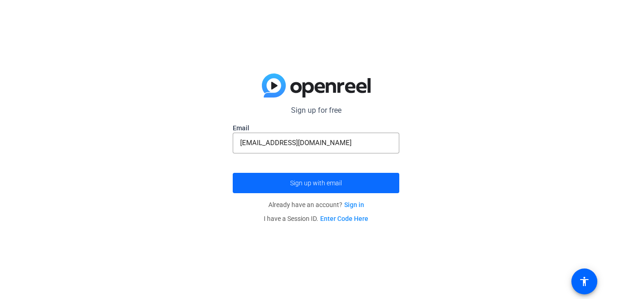 This screenshot has height=299, width=632. Describe the element at coordinates (354, 205) in the screenshot. I see `a: Sign in` at that location.